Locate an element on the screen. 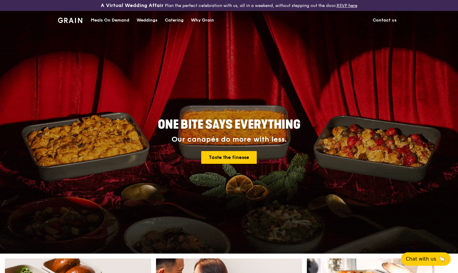 The width and height of the screenshot is (458, 273). div: Weddings is located at coordinates (147, 20).